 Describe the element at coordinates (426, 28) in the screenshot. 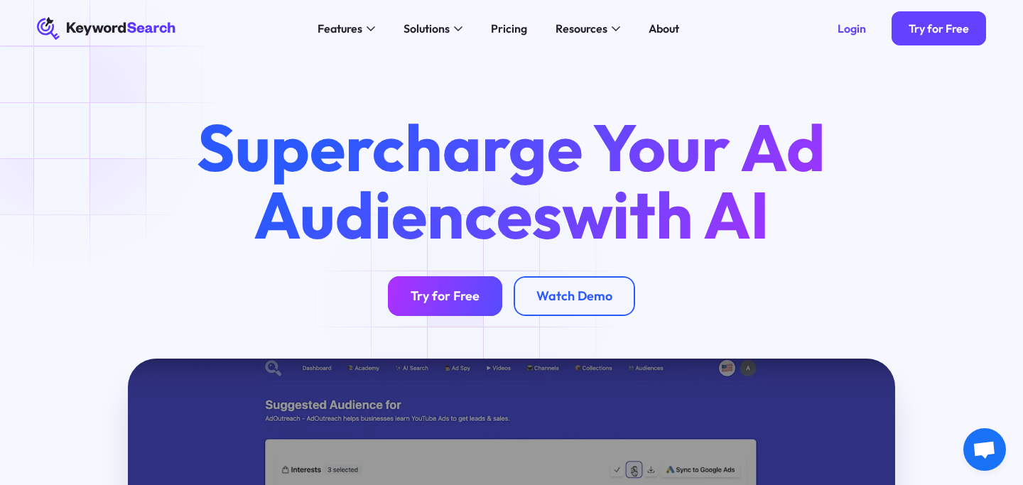

I see `div: Solutions` at that location.